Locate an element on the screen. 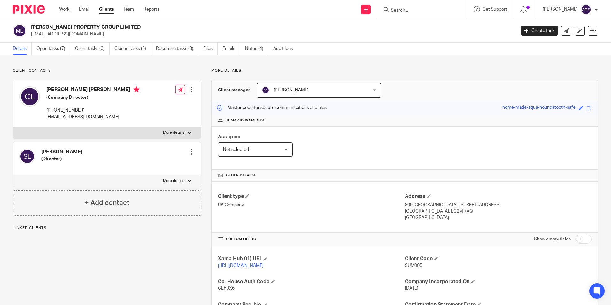 This screenshot has height=305, width=611. a: Notes (4) is located at coordinates (256, 49).